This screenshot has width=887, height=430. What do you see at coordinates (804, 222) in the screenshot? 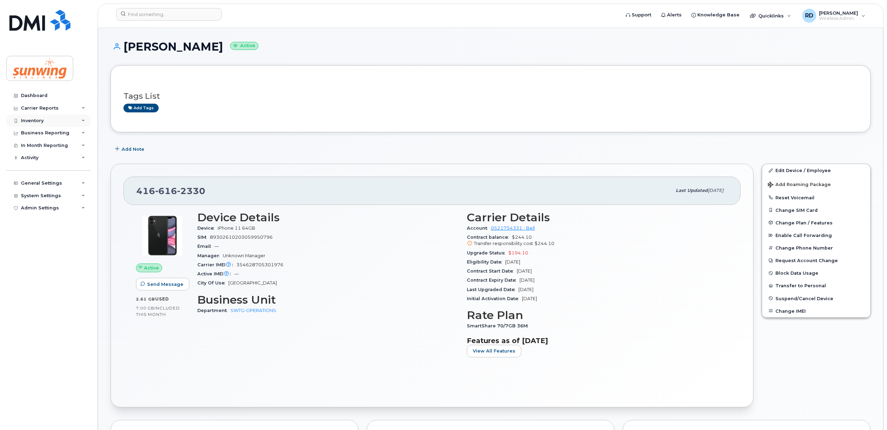
I see `span: Change Plan / Features` at bounding box center [804, 222].